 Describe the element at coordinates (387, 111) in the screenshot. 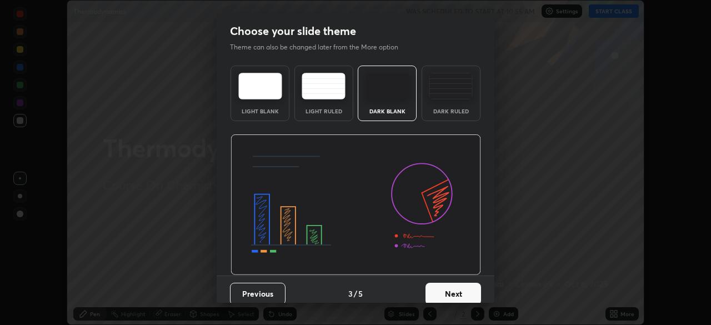

I see `div: Dark Blank` at that location.